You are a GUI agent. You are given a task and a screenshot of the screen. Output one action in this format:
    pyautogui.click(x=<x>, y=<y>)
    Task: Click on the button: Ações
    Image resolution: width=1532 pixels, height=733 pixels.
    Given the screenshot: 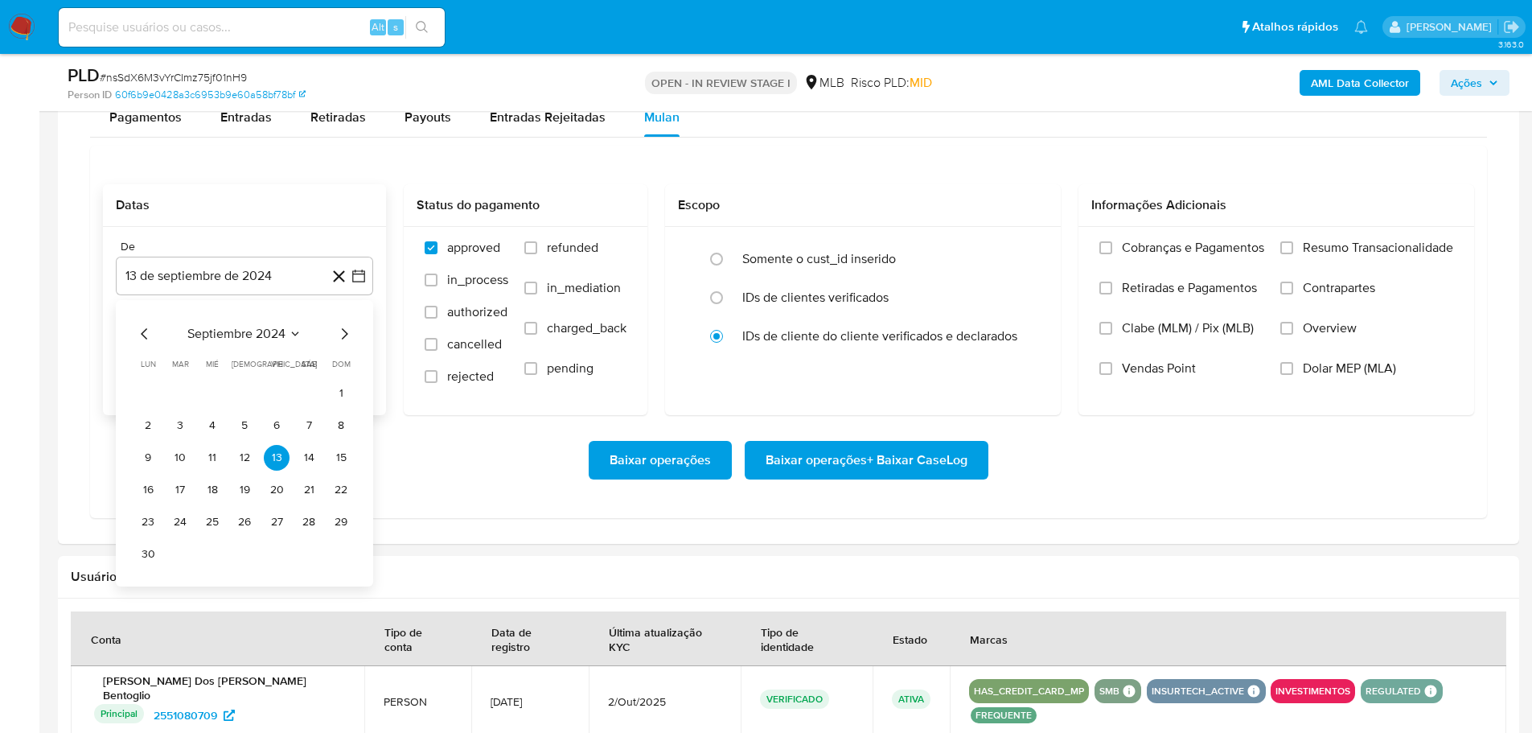 What is the action you would take?
    pyautogui.click(x=1474, y=83)
    